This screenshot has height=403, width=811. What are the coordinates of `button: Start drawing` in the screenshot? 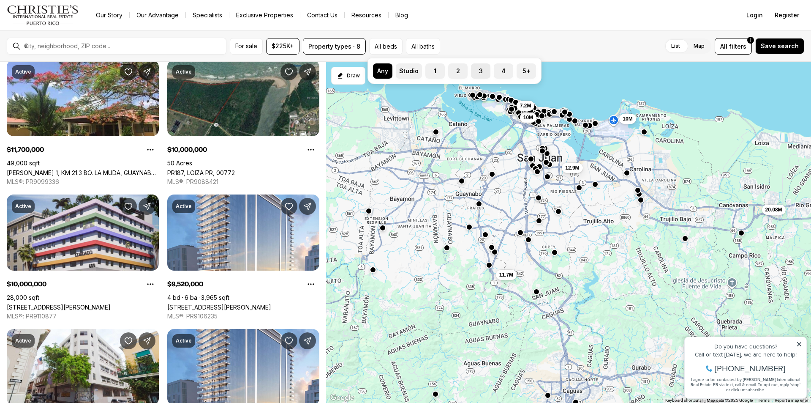 It's located at (348, 76).